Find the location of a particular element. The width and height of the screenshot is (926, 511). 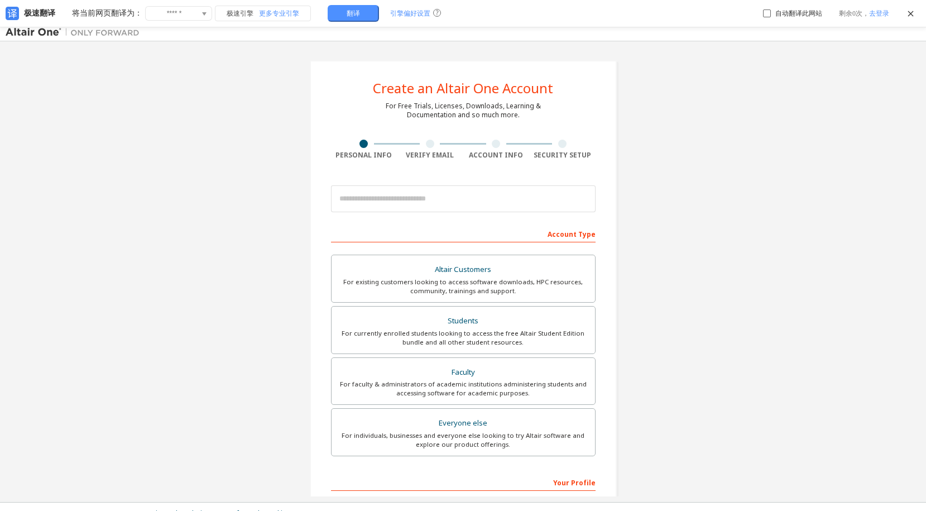

div: Security Setup is located at coordinates (562, 155).